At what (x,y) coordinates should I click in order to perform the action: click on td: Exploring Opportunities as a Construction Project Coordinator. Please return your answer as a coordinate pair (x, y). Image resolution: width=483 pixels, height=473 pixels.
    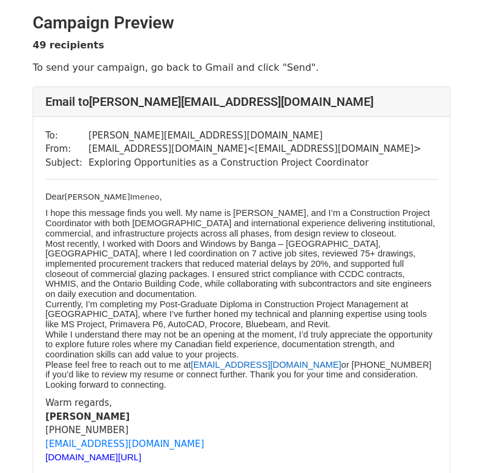
    Looking at the image, I should click on (255, 163).